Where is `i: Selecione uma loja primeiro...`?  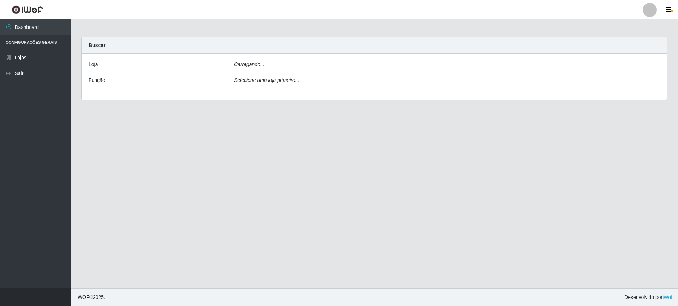 i: Selecione uma loja primeiro... is located at coordinates (267, 80).